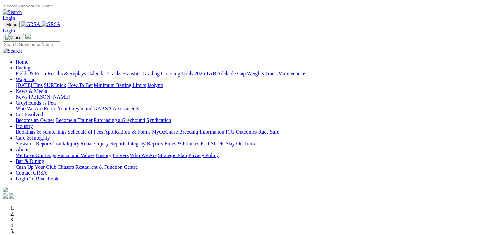 The height and width of the screenshot is (235, 484). Describe the element at coordinates (31, 173) in the screenshot. I see `a: Contact GRSA` at that location.